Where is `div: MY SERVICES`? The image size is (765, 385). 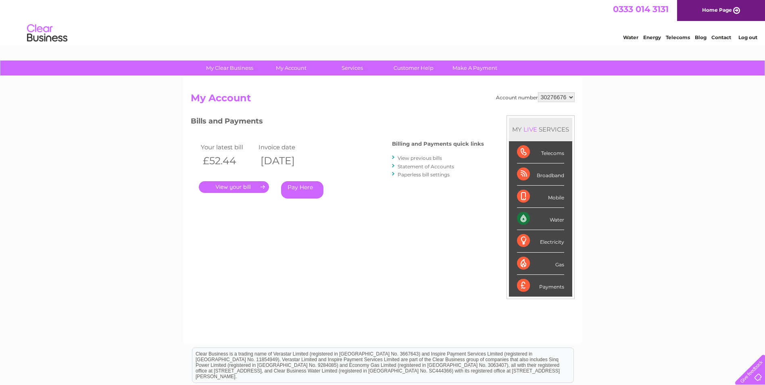
div: MY SERVICES is located at coordinates (540, 129).